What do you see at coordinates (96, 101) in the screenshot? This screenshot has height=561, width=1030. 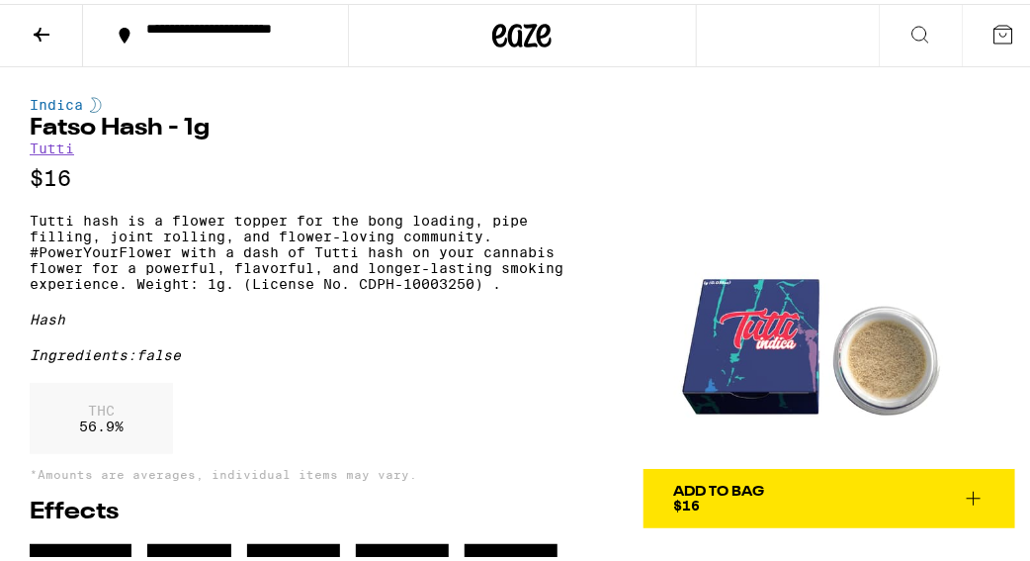 I see `img: indicaColor.svg` at bounding box center [96, 101].